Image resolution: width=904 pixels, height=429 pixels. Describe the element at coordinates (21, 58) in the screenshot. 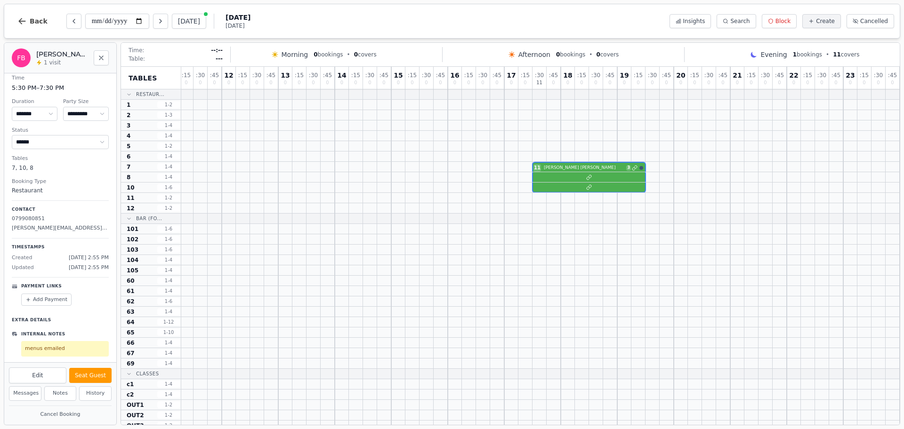

I see `div: FB` at that location.